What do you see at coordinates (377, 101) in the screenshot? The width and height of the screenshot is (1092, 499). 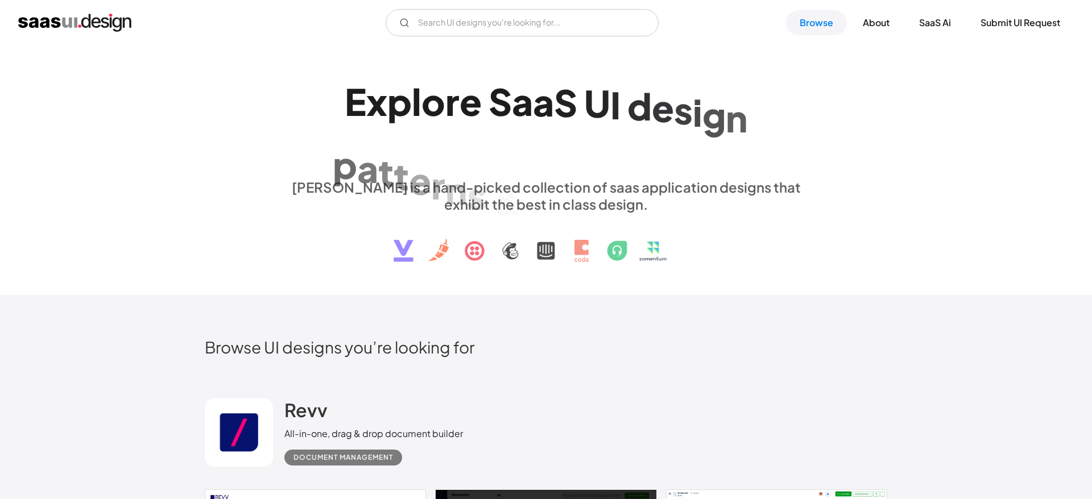 I see `div: x` at bounding box center [377, 101].